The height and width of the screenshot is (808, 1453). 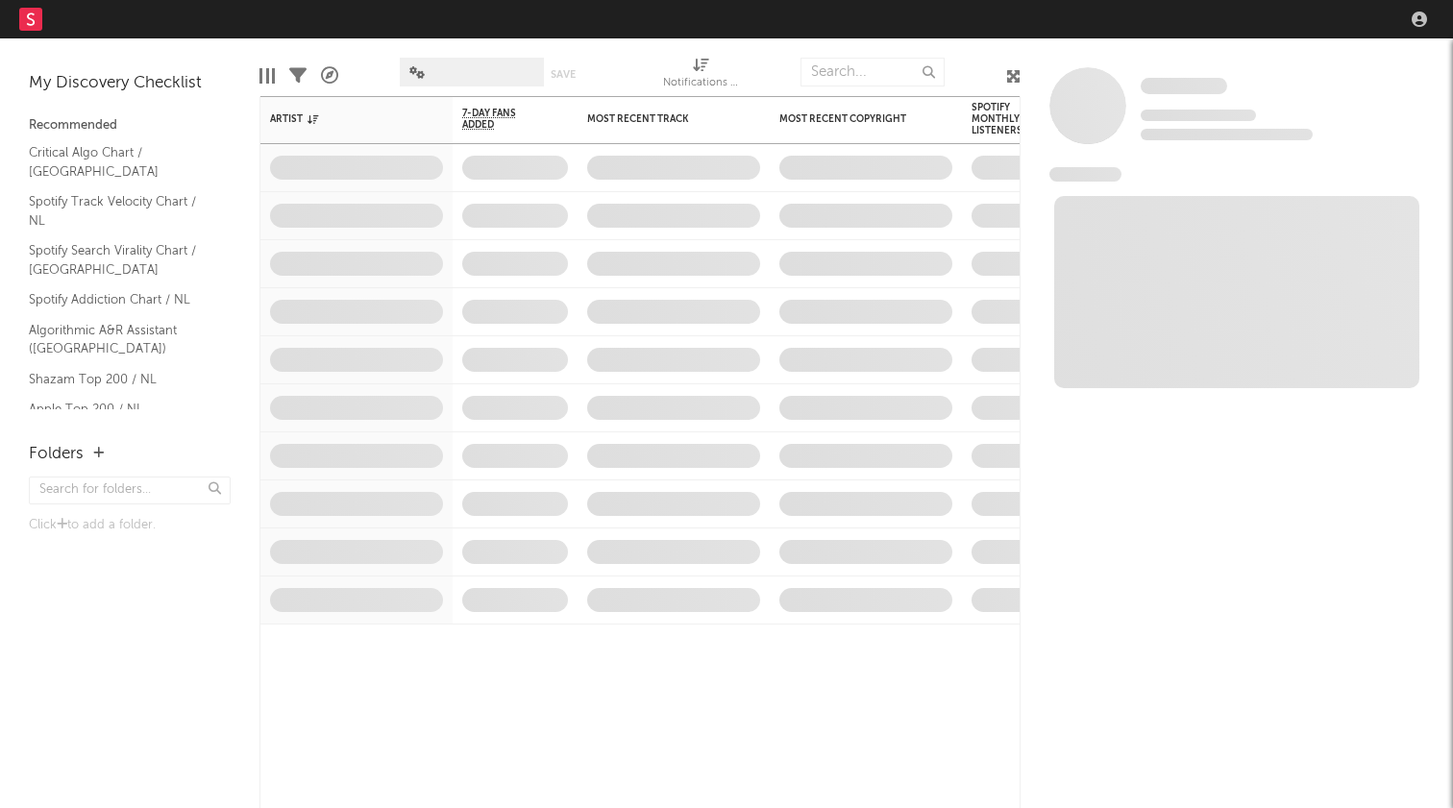 I want to click on div: Edit Columns, so click(x=267, y=76).